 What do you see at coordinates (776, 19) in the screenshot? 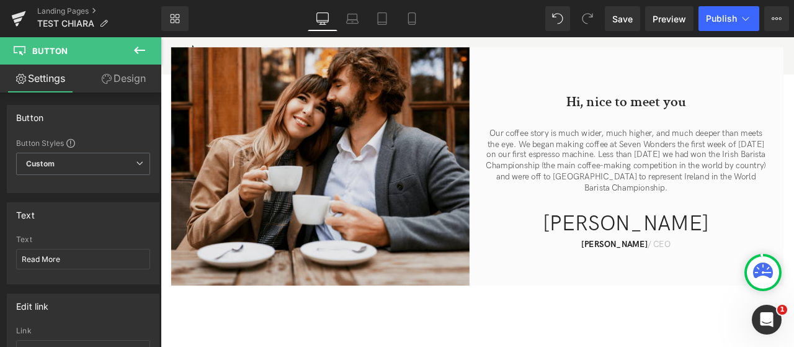
I see `button: More` at bounding box center [776, 19].